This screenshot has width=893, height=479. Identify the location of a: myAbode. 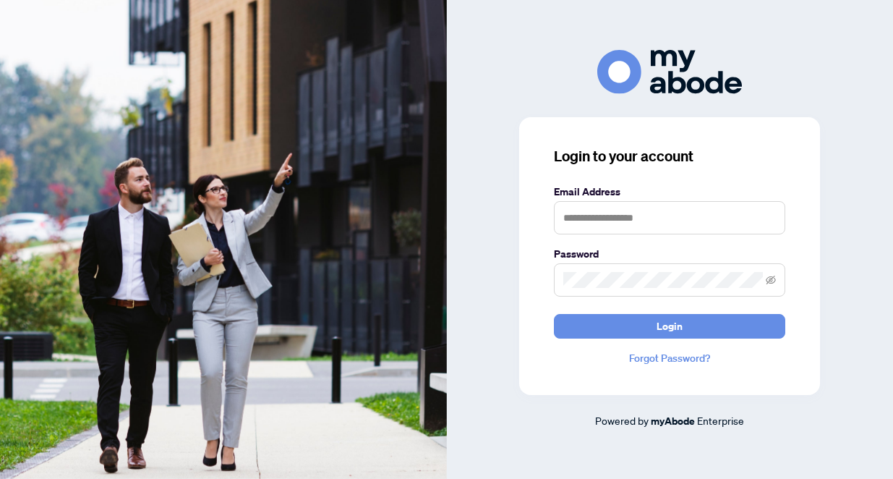
(673, 421).